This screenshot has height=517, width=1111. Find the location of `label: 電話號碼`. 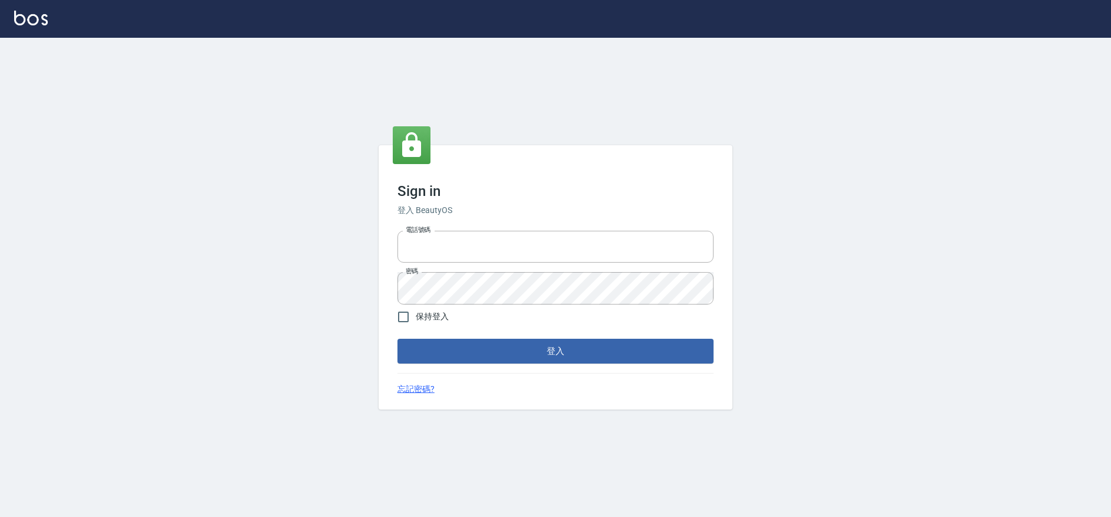

label: 電話號碼 is located at coordinates (418, 229).